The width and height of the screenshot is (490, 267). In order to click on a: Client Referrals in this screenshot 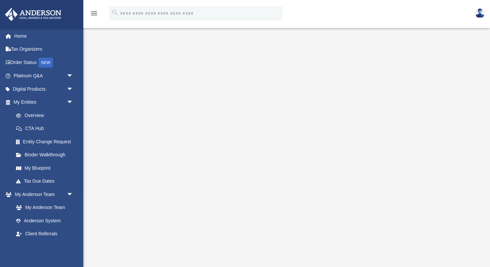, I will do `click(45, 234)`.